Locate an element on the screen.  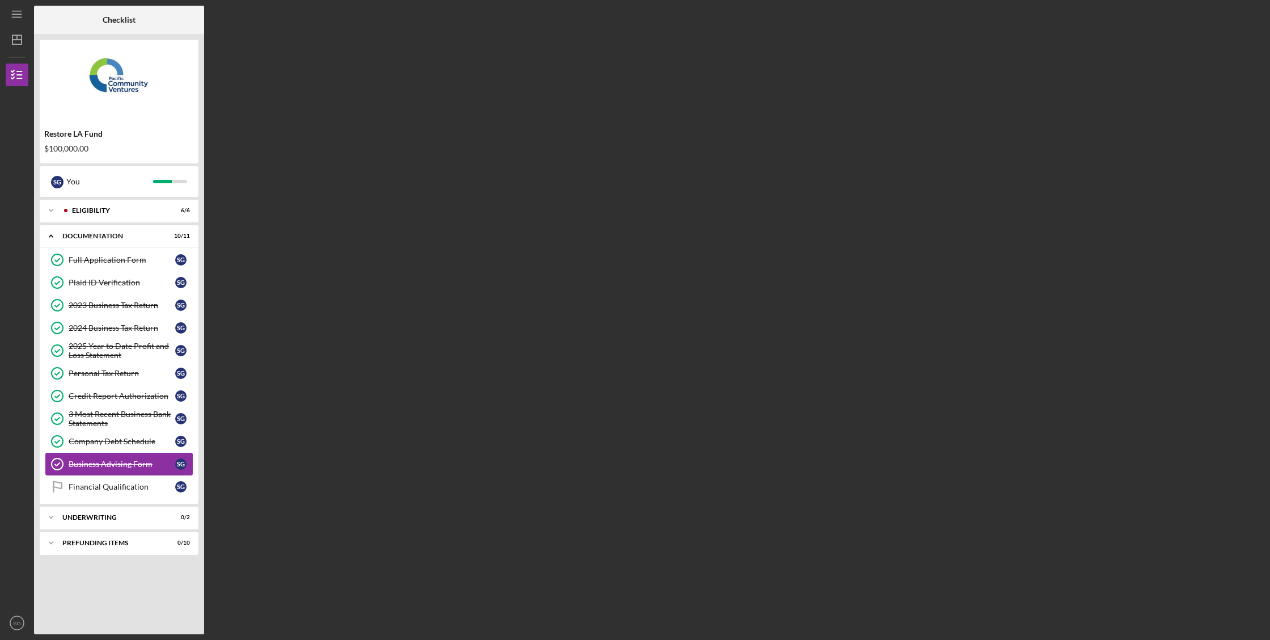
div: Personal Tax Return is located at coordinates (122, 373).